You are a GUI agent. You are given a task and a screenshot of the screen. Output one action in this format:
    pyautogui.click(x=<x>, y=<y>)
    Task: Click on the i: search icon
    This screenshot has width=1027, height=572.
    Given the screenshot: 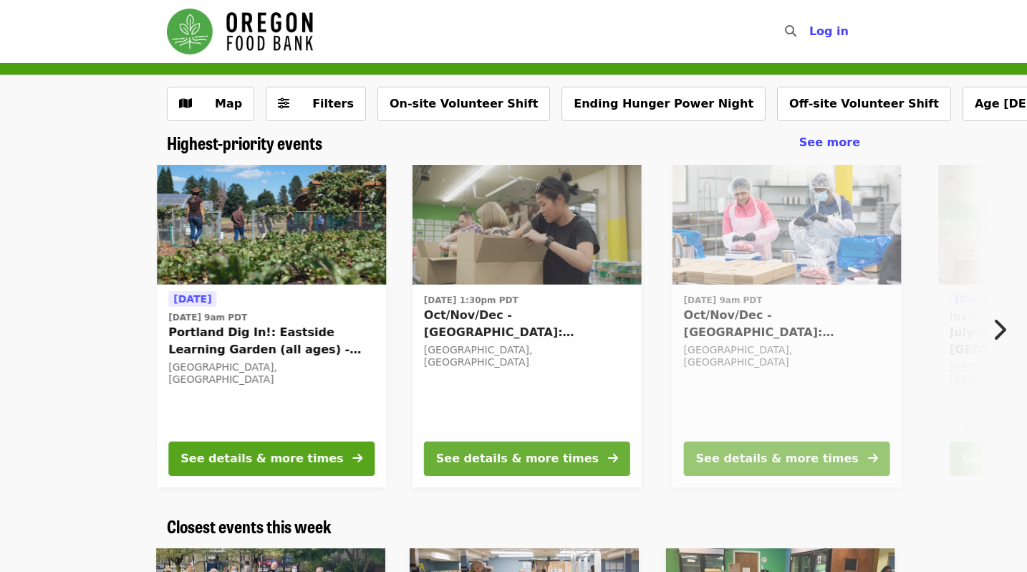 What is the action you would take?
    pyautogui.click(x=791, y=31)
    